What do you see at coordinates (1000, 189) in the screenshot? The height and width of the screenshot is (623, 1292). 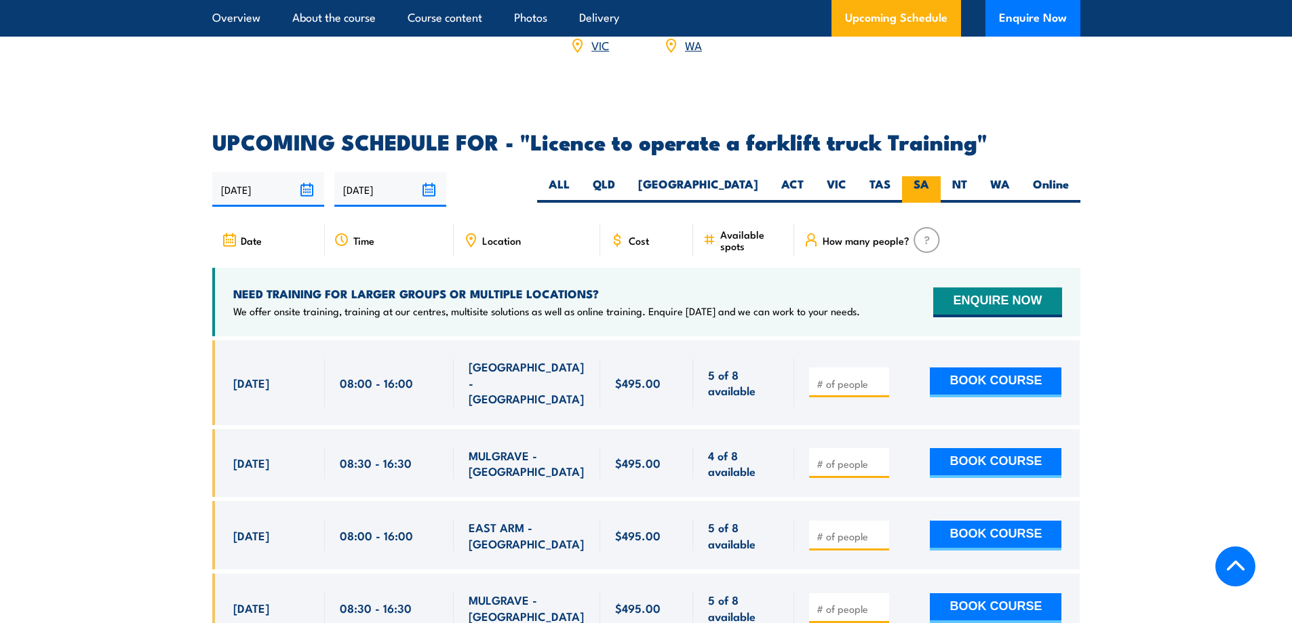 I see `label: WA` at bounding box center [1000, 189].